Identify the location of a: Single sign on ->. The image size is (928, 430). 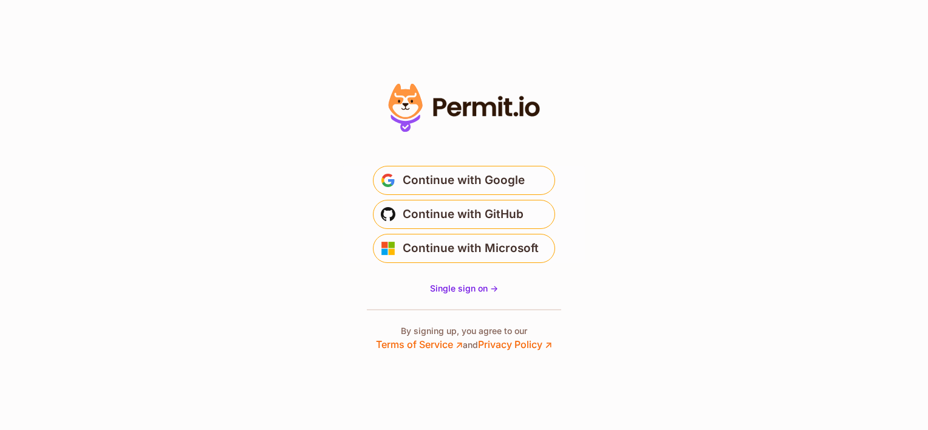
(464, 288).